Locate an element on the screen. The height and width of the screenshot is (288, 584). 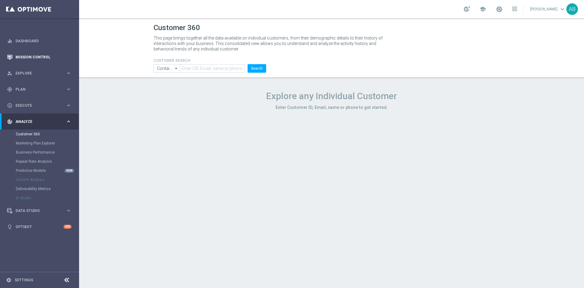
span: keyboard_arrow_down is located at coordinates (562, 9).